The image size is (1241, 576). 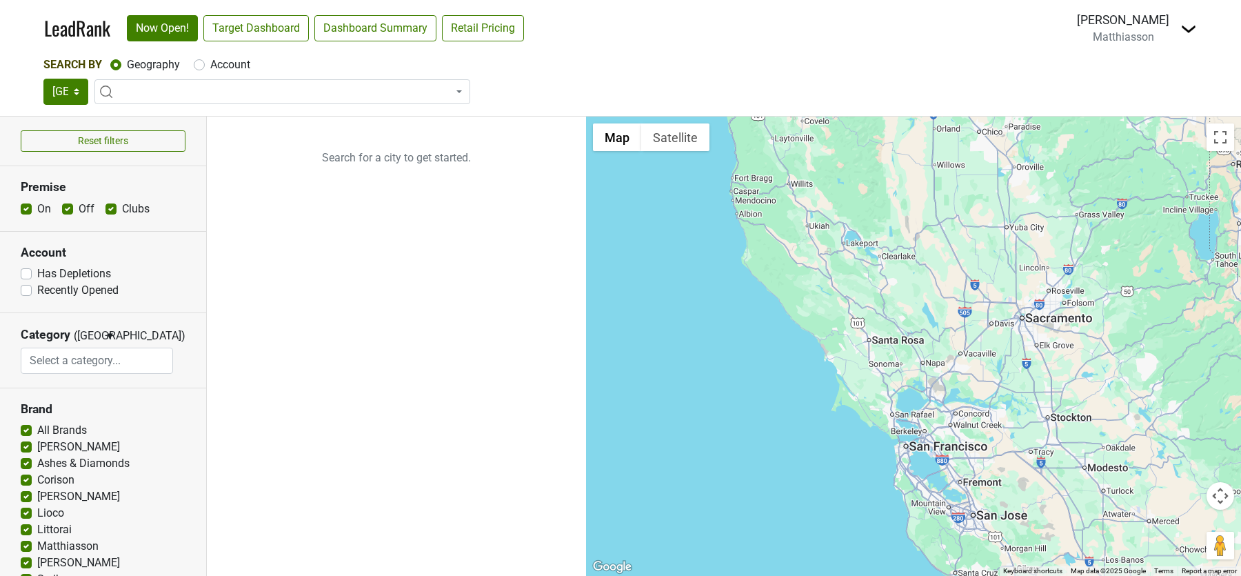 What do you see at coordinates (256, 28) in the screenshot?
I see `a: Target Dashboard` at bounding box center [256, 28].